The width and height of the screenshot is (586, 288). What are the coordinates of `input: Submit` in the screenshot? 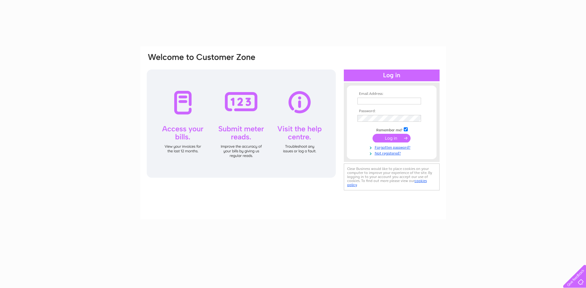 It's located at (391, 138).